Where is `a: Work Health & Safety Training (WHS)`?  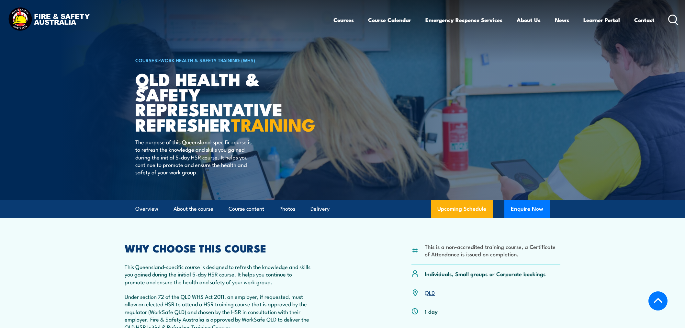
a: Work Health & Safety Training (WHS) is located at coordinates (208, 60).